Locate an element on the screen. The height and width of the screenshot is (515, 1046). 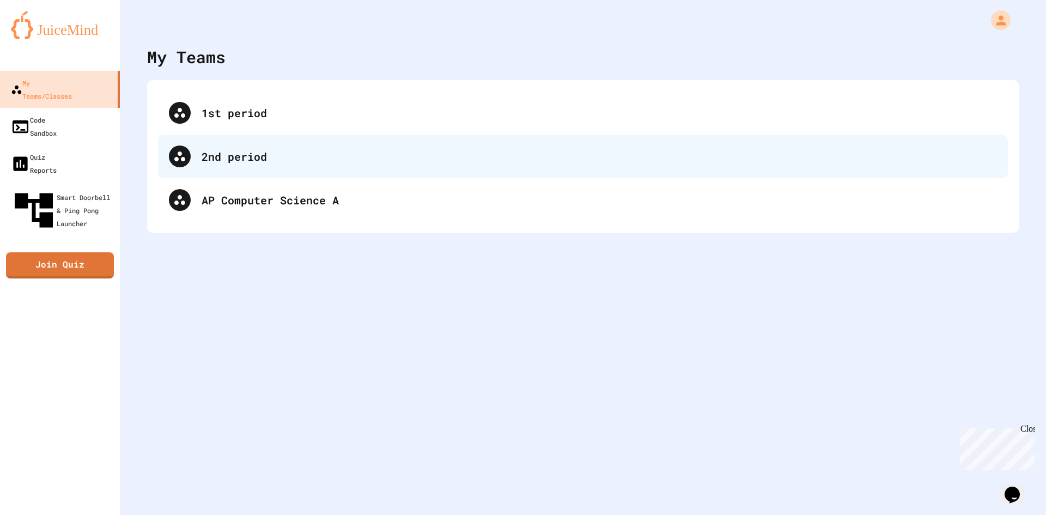
div: Quiz Reports is located at coordinates (34, 163).